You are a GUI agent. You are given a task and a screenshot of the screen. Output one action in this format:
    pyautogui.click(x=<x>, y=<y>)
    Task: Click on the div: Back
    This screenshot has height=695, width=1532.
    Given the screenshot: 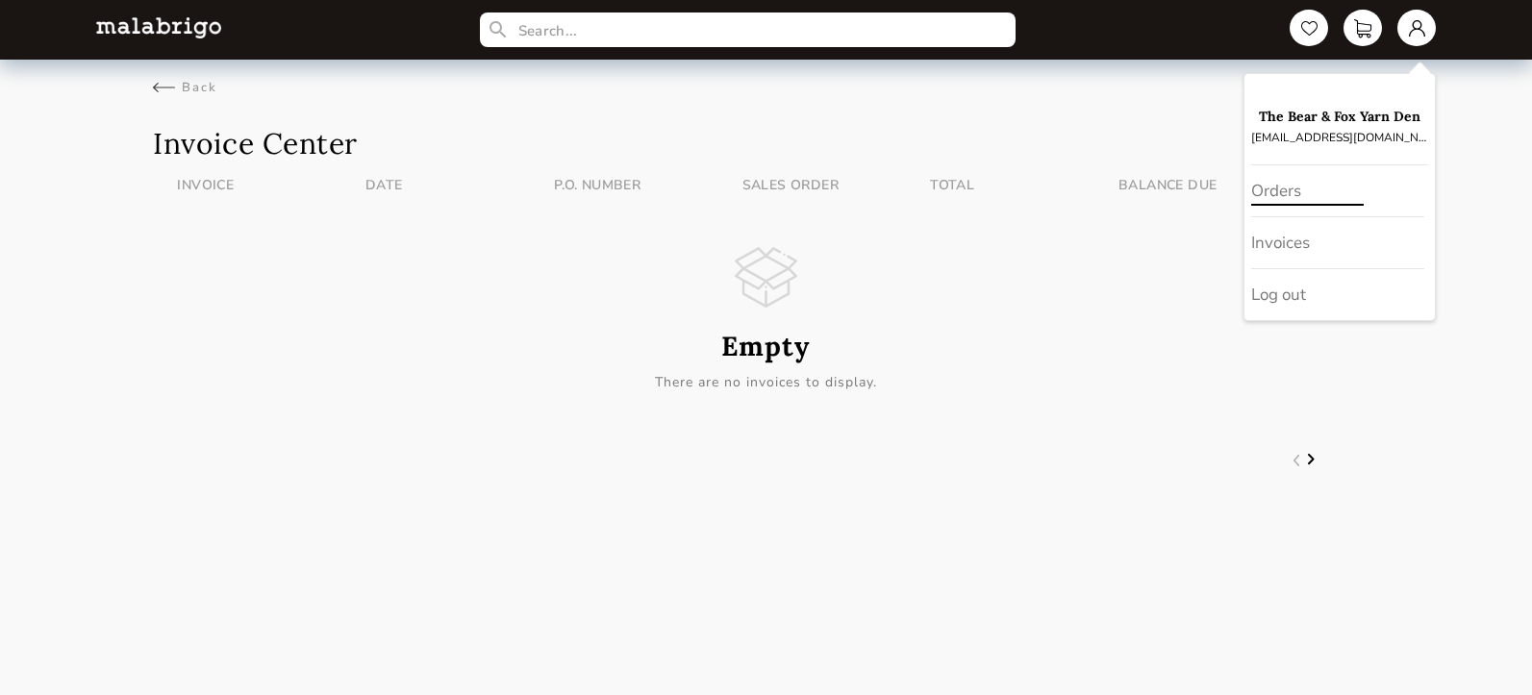 What is the action you would take?
    pyautogui.click(x=185, y=88)
    